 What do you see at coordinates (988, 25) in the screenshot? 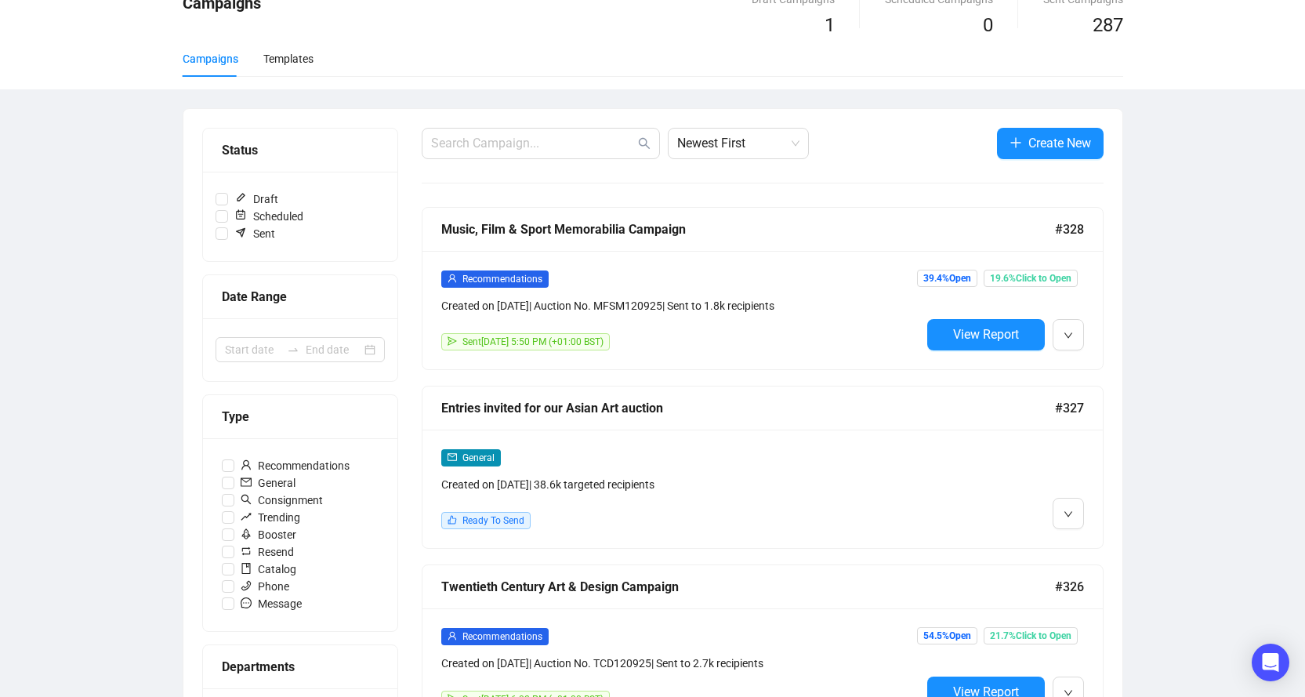
I see `span: 0` at bounding box center [988, 25].